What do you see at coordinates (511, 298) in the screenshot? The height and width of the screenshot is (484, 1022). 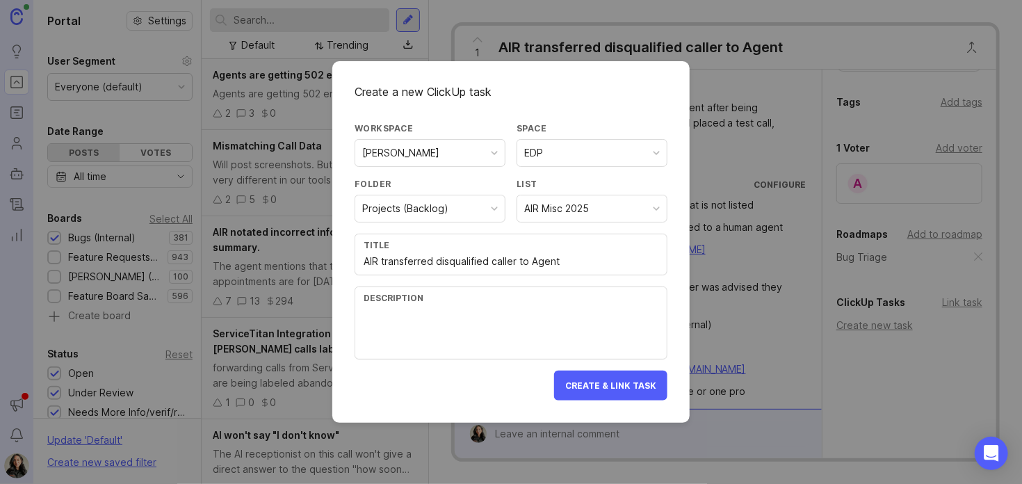 I see `div: Description` at bounding box center [511, 298].